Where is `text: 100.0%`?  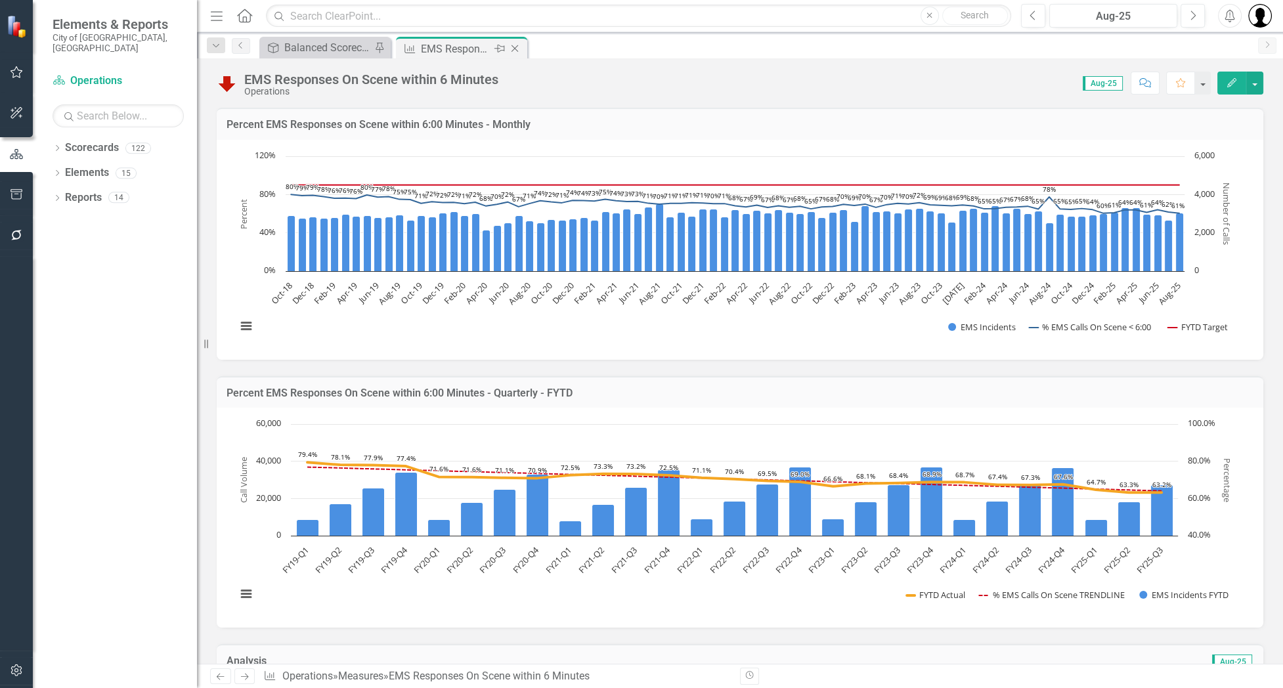 text: 100.0% is located at coordinates (1201, 423).